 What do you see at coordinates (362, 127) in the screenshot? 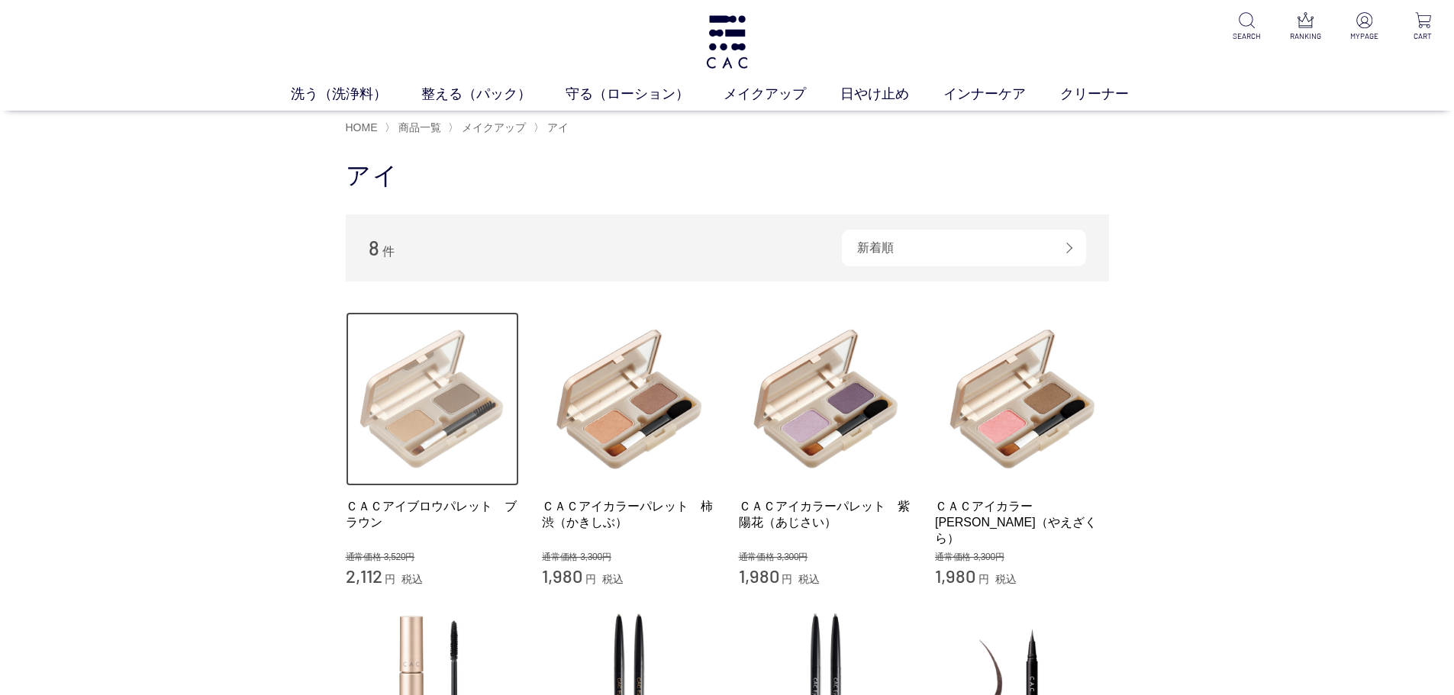
I see `a: HOME` at bounding box center [362, 127].